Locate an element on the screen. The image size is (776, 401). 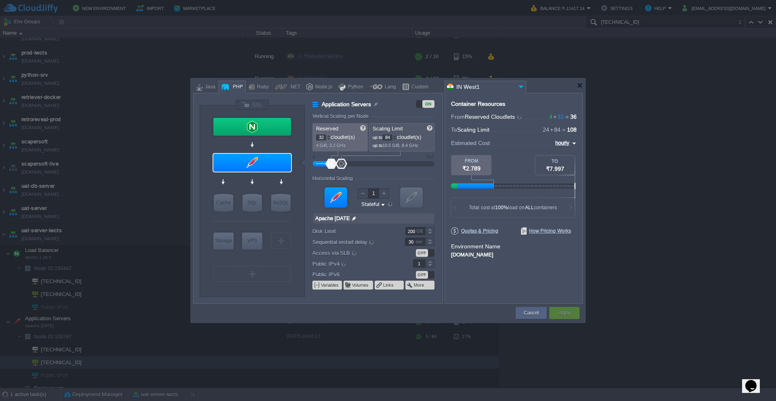
div: Vertical Scaling per Node is located at coordinates (342, 116).